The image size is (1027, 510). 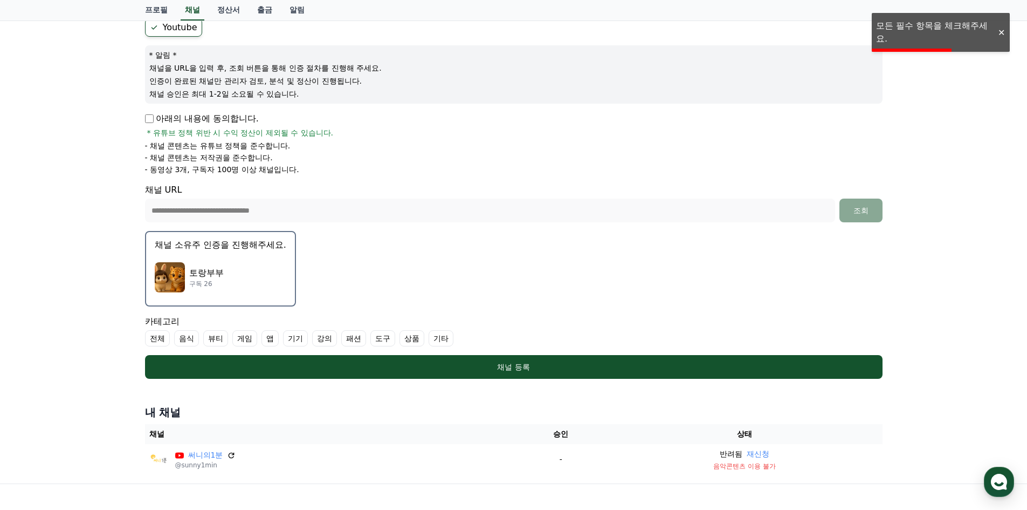 What do you see at coordinates (514, 94) in the screenshot?
I see `p: 채널 승인은 최대 1-2일 소요될 수 있습니다.` at bounding box center [514, 94].